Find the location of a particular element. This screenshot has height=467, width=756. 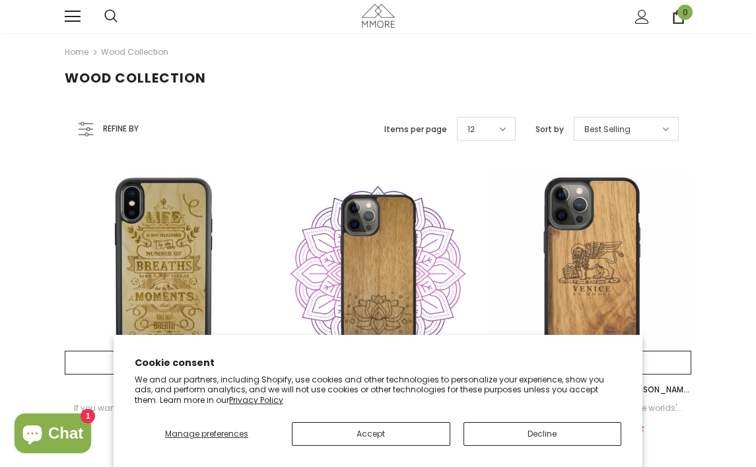

span: Manage preferences is located at coordinates (207, 433).